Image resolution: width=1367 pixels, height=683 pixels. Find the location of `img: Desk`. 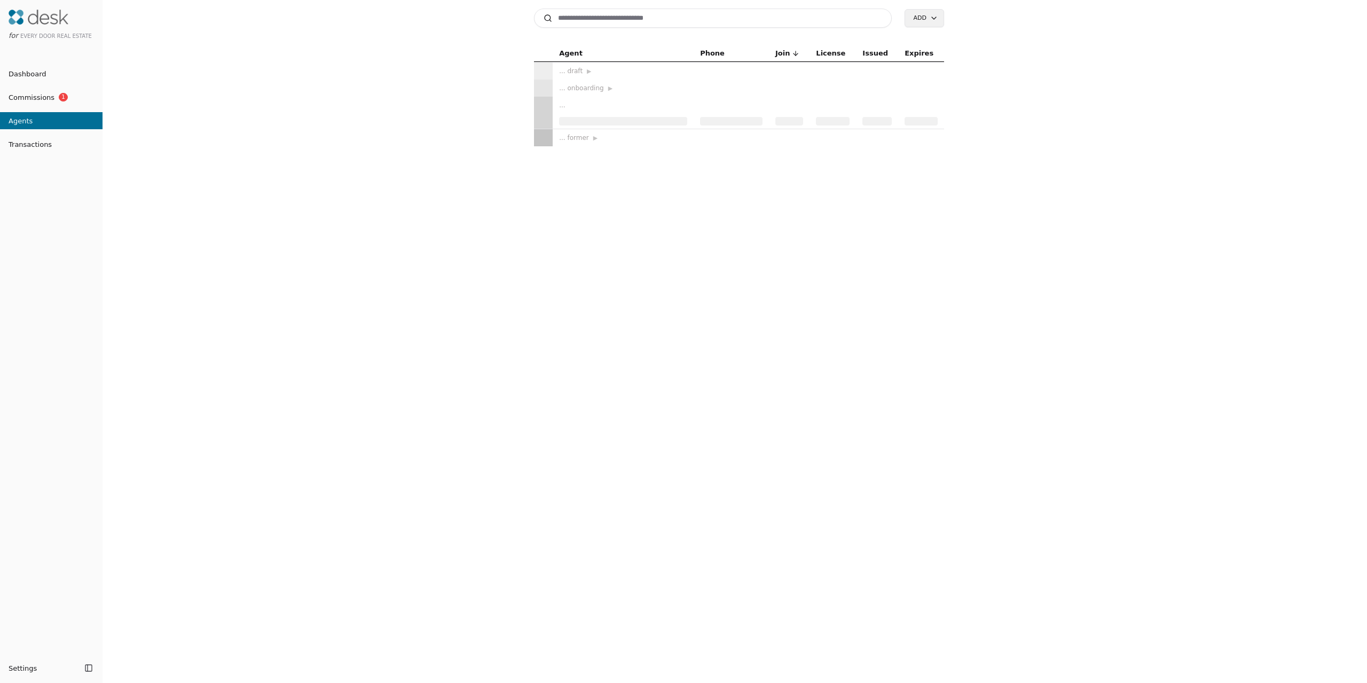

img: Desk is located at coordinates (38, 17).